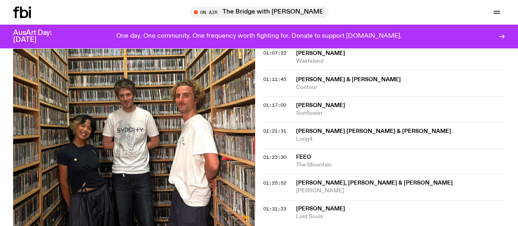 This screenshot has height=226, width=518. Describe the element at coordinates (275, 156) in the screenshot. I see `span: 01:23:30` at that location.